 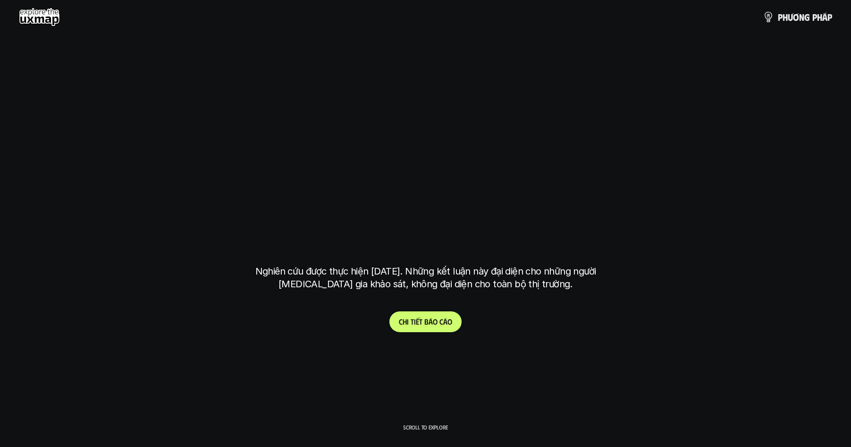 What do you see at coordinates (426, 321) in the screenshot?
I see `span: b` at bounding box center [426, 321].